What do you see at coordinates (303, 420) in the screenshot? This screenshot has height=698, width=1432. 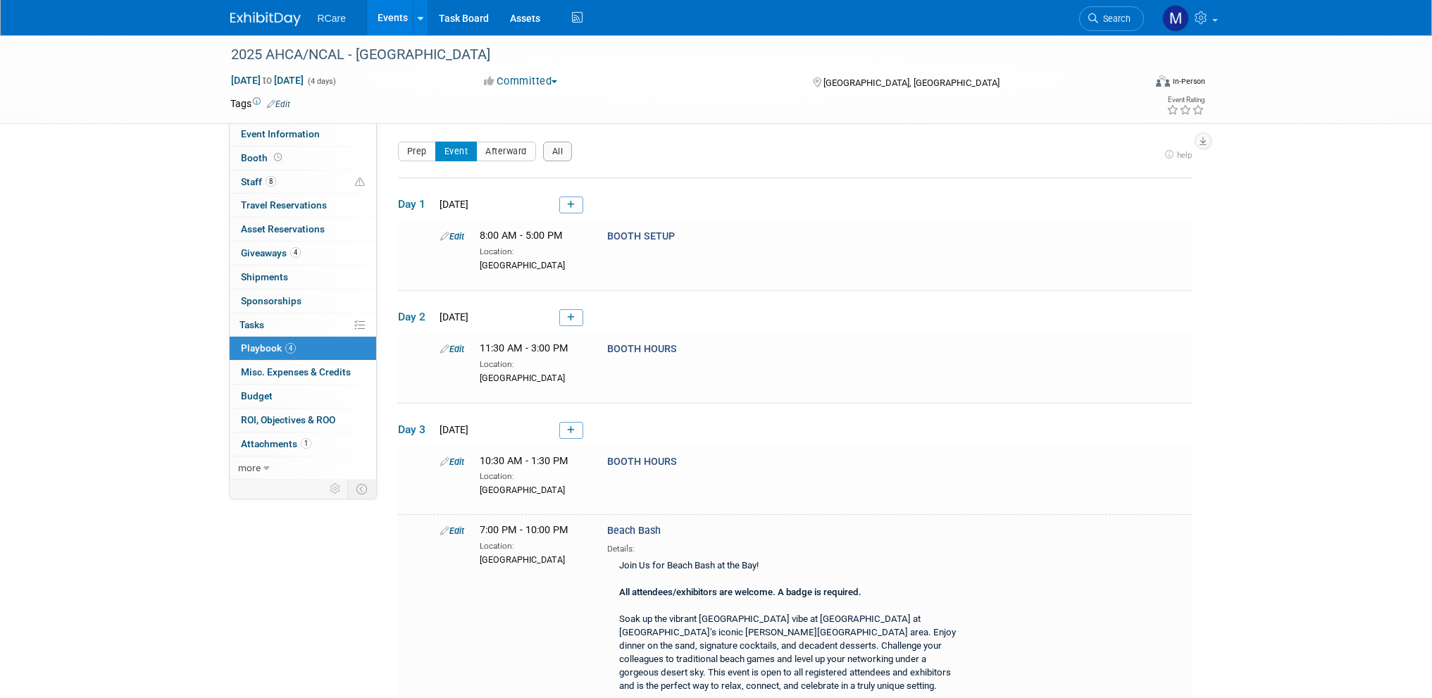 I see `a: ROI, Objectives & ROO` at bounding box center [303, 420].